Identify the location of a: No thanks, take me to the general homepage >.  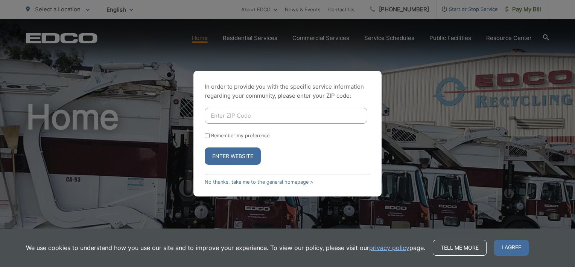
(259, 181).